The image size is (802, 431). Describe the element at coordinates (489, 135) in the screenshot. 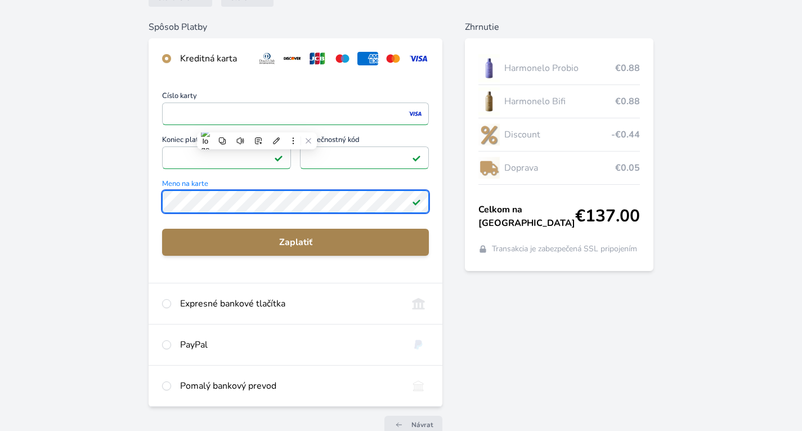

I see `img: discount-lo.png` at that location.